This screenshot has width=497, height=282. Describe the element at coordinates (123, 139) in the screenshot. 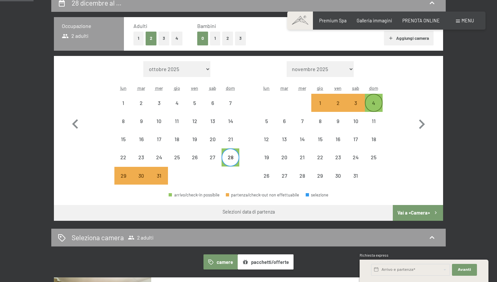

I see `div: Mon Dec 15 2025` at that location.